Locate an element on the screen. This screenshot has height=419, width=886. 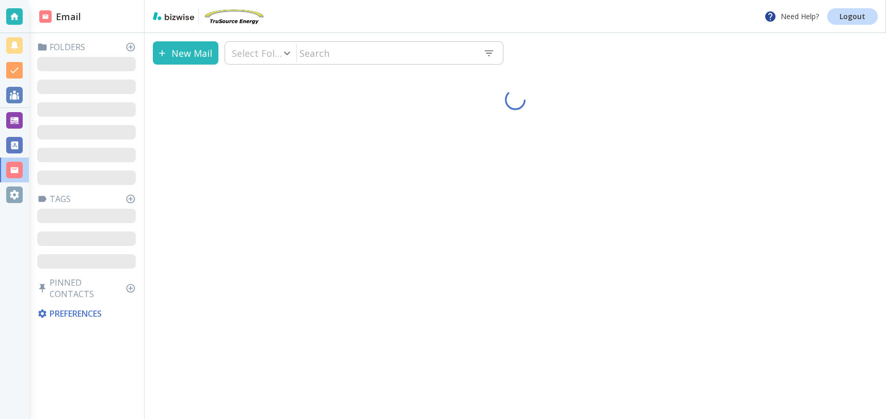
p: Tags is located at coordinates (88, 199).